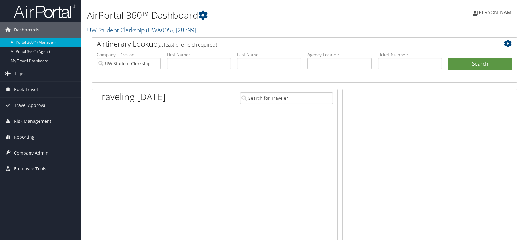 The height and width of the screenshot is (240, 528). I want to click on span: Travel Approval, so click(30, 105).